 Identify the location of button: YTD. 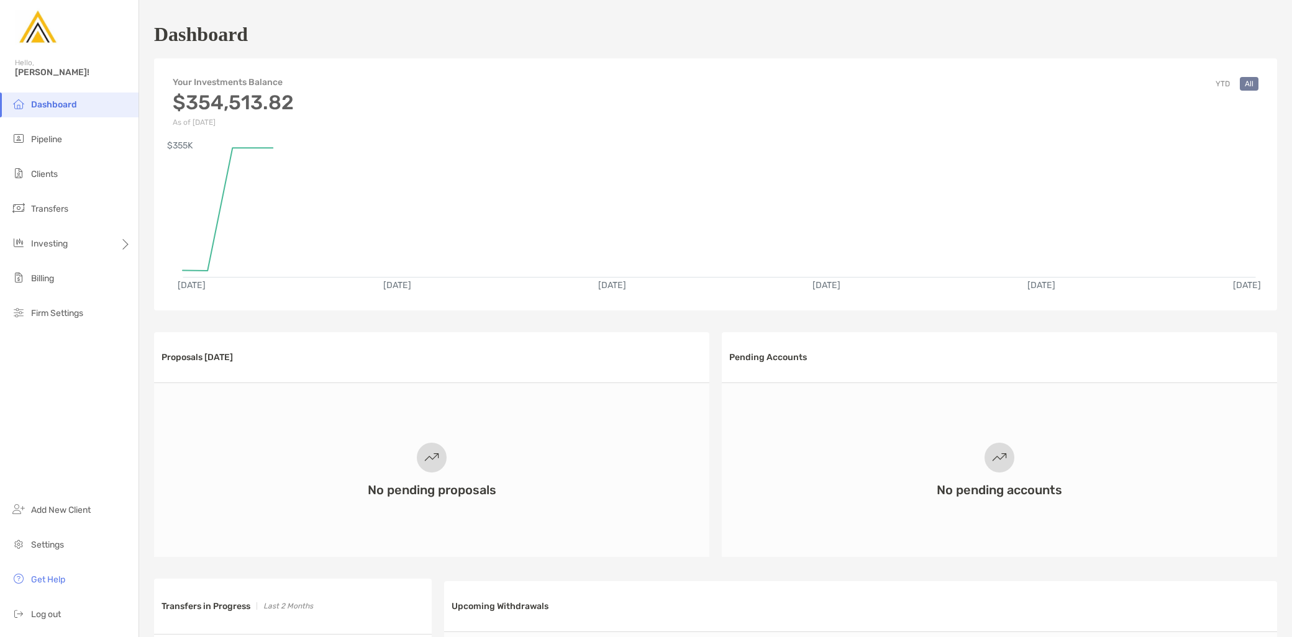
(1223, 84).